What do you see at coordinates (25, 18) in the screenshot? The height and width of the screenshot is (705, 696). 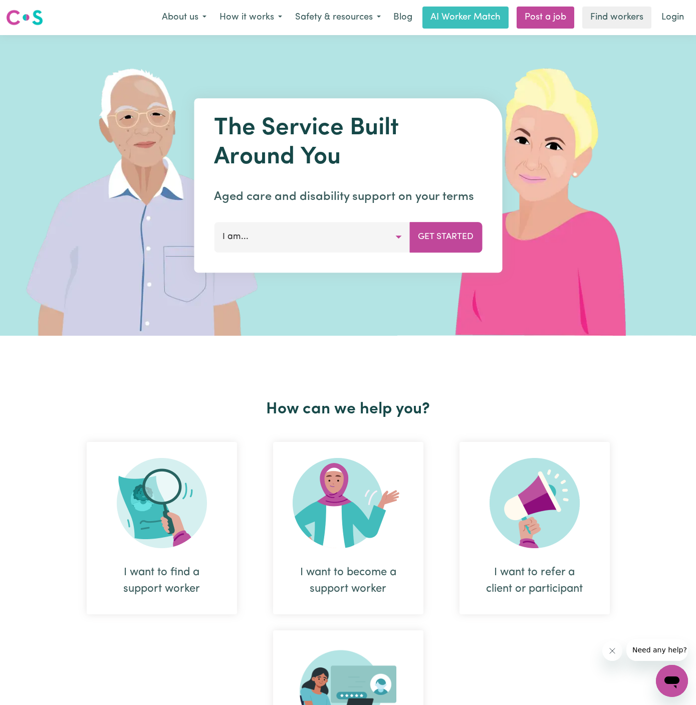 I see `a: Careseekers logo` at bounding box center [25, 18].